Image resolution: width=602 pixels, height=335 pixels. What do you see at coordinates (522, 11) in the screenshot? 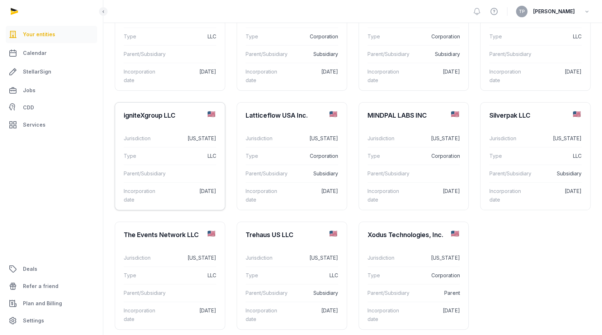
I see `button: TP` at bounding box center [522, 11].